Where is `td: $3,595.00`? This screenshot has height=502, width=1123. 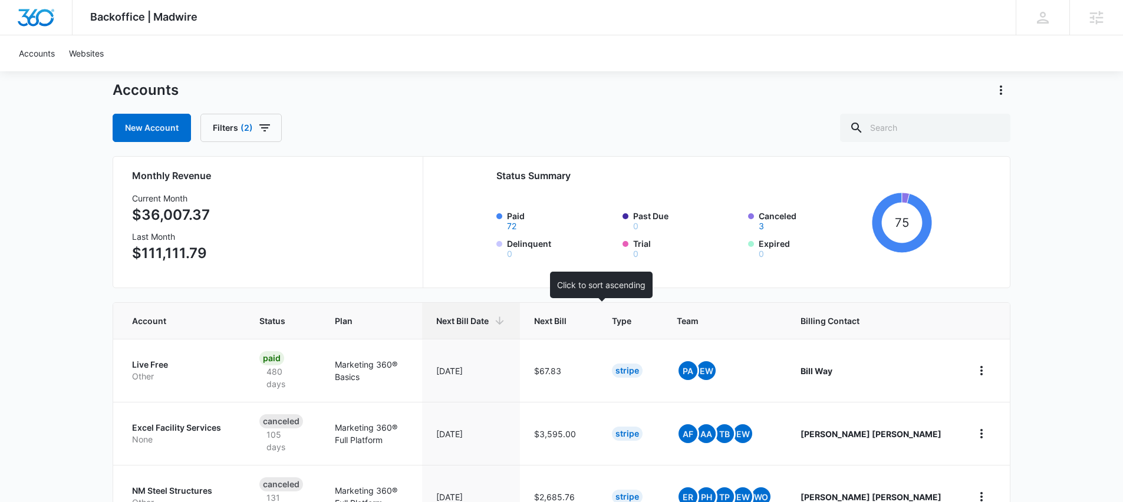
td: $3,595.00 is located at coordinates (559, 433).